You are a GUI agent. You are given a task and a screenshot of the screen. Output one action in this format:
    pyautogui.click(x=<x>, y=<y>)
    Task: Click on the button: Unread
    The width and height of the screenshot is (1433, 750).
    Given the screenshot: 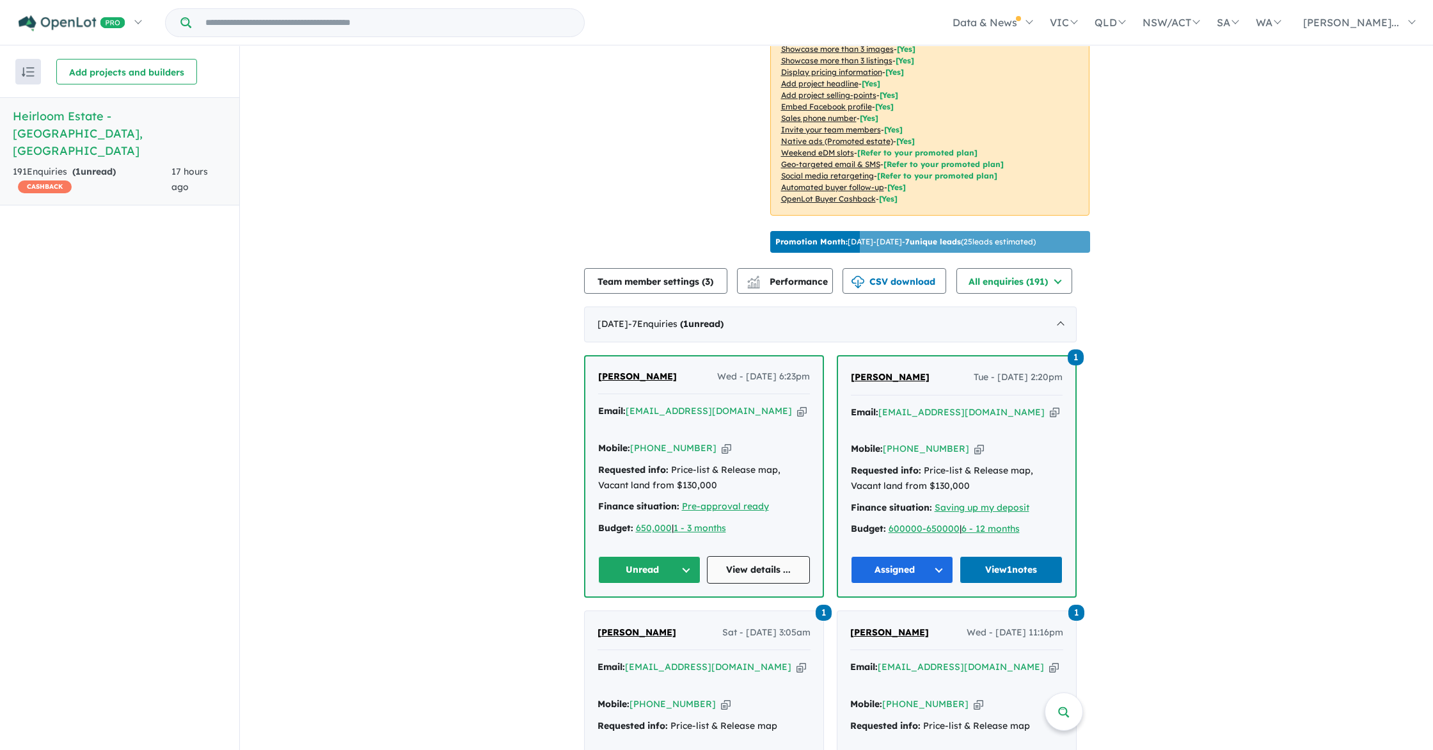 What is the action you would take?
    pyautogui.click(x=649, y=569)
    